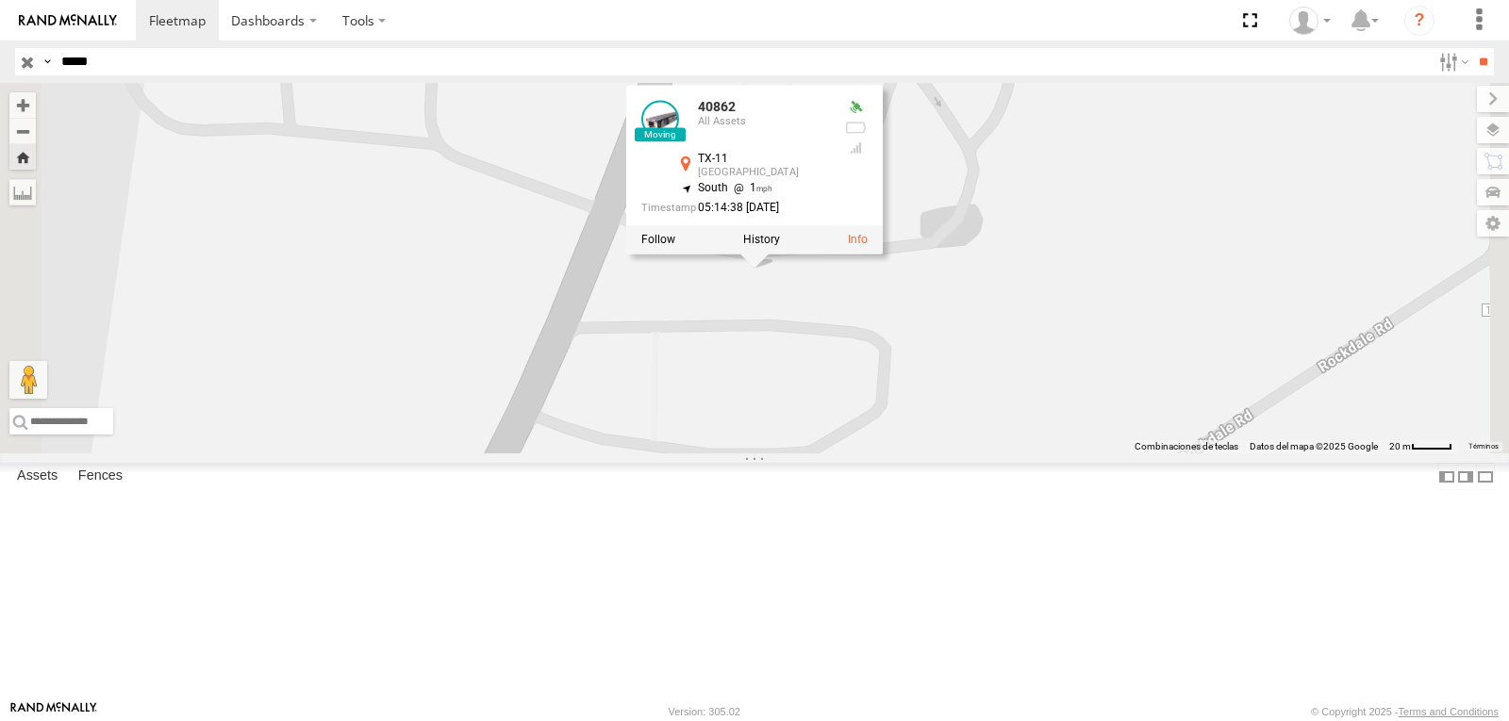  What do you see at coordinates (736, 207) in the screenshot?
I see `div: Date/time of location update` at bounding box center [736, 207].